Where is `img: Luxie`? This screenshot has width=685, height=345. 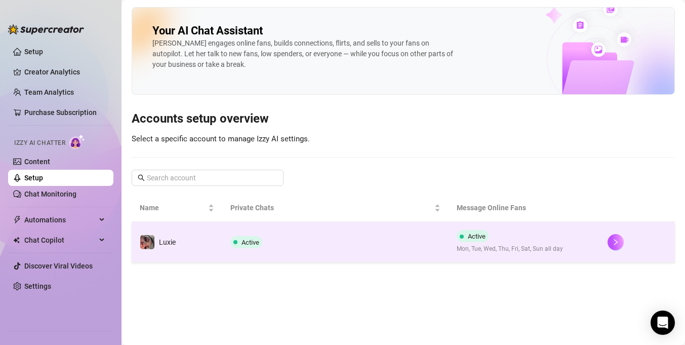
img: Luxie is located at coordinates (147, 242).